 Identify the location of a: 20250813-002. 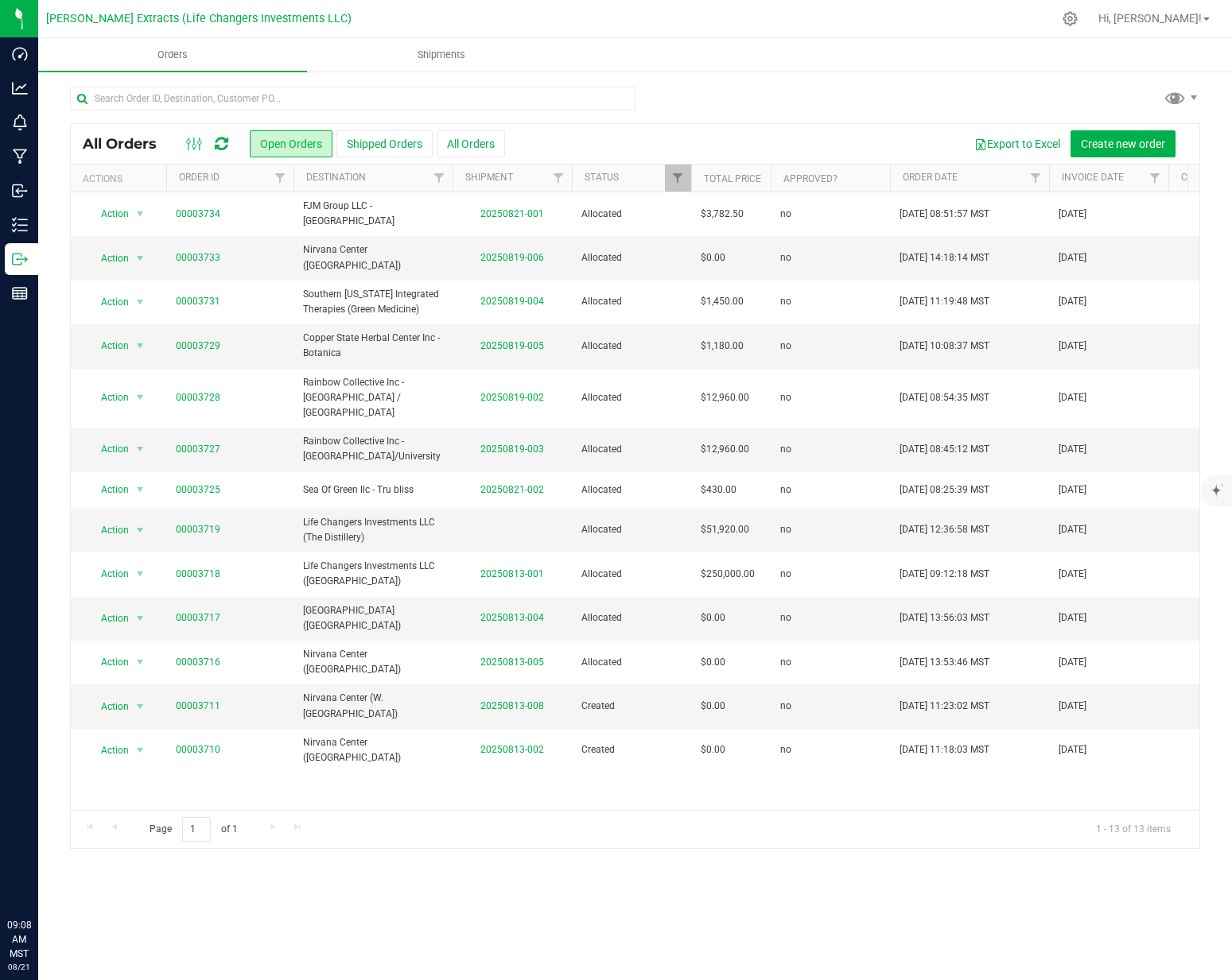
(513, 750).